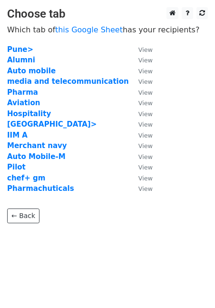 The image size is (215, 308). Describe the element at coordinates (22, 92) in the screenshot. I see `a: Pharma` at that location.